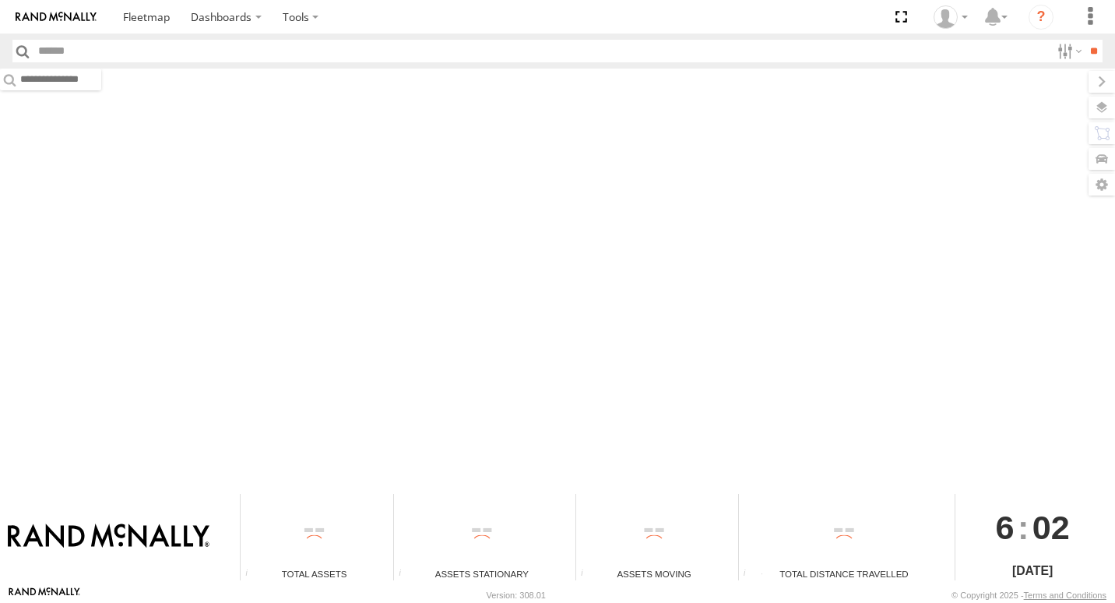  I want to click on label: Map Settings, so click(1102, 185).